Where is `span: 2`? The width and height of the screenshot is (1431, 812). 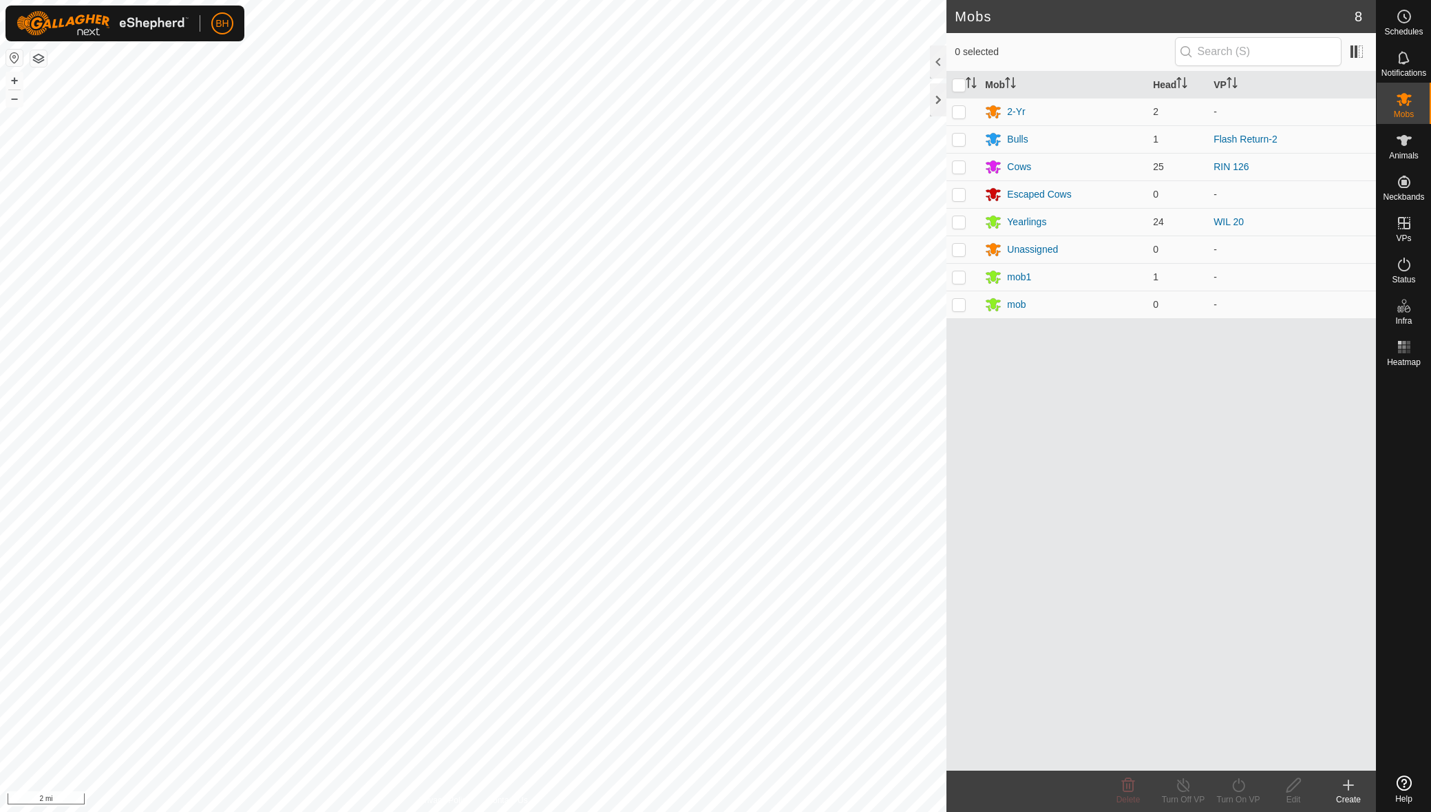
span: 2 is located at coordinates (1156, 112).